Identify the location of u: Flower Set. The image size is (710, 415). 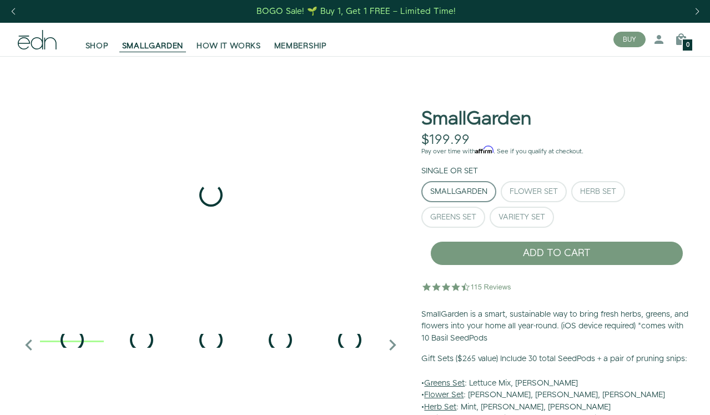
(444, 395).